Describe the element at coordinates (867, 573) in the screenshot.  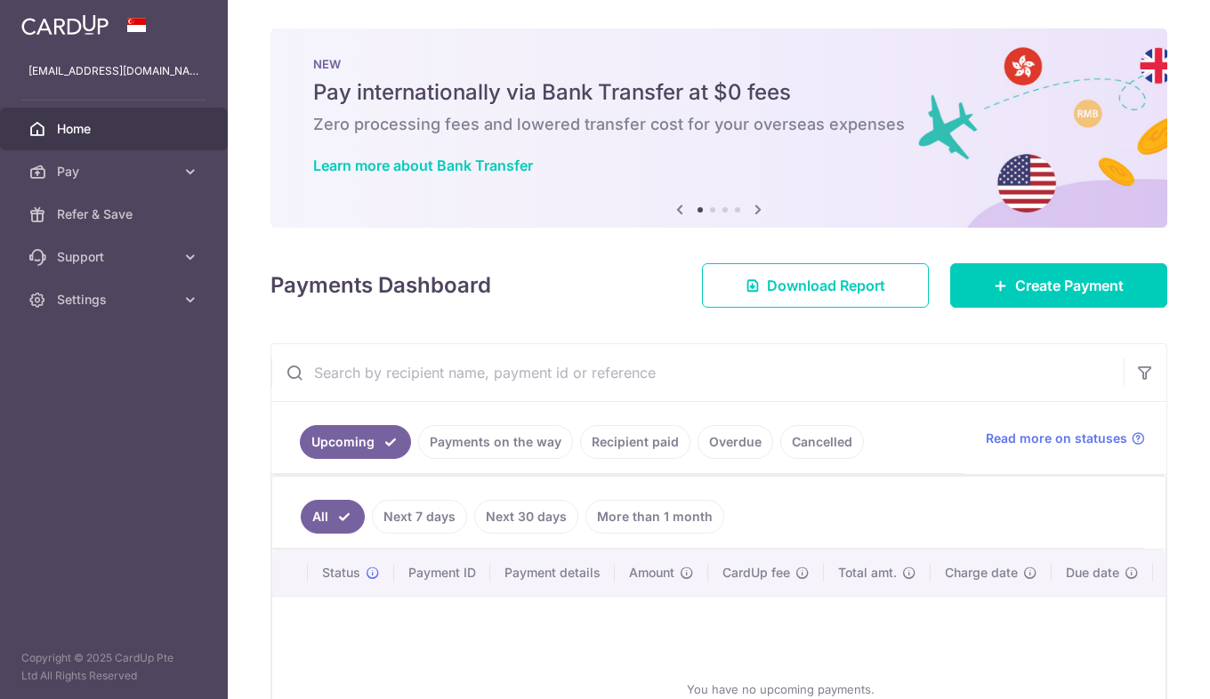
I see `span: Total amt.` at that location.